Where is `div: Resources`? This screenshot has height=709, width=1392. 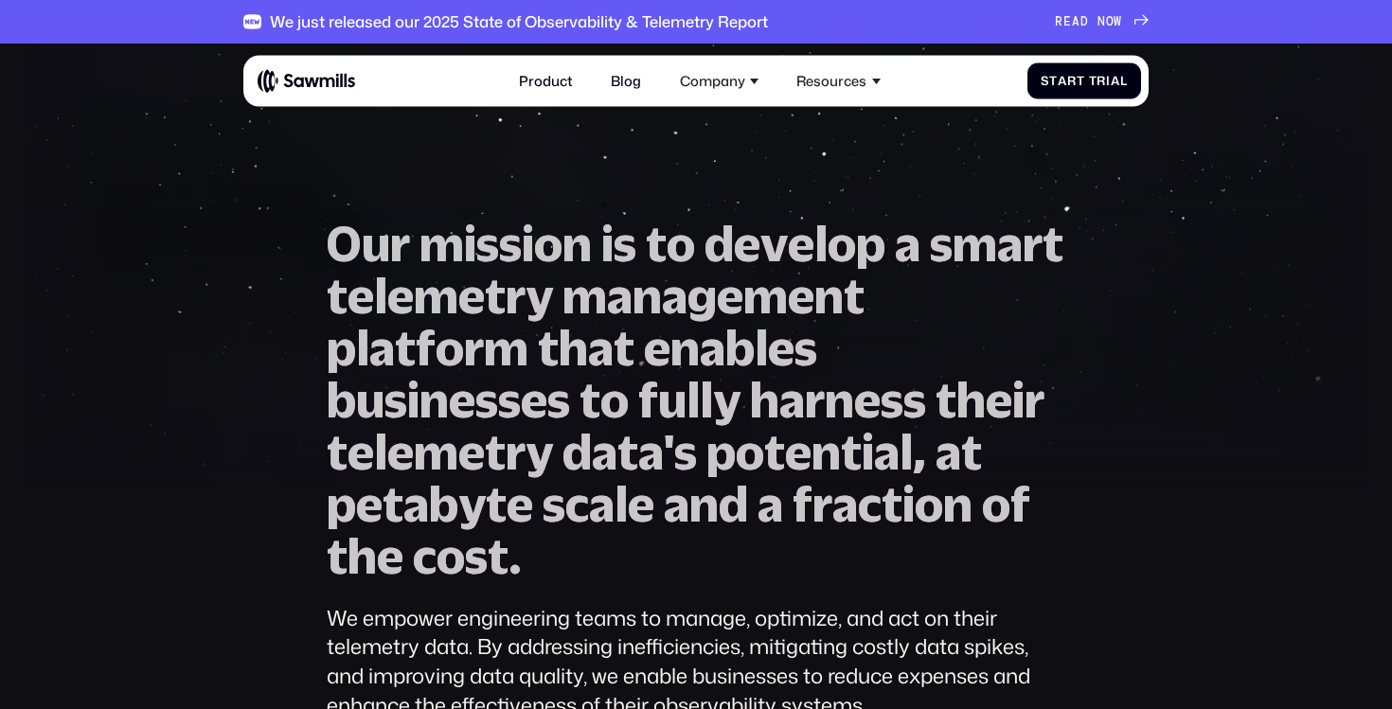 div: Resources is located at coordinates (838, 81).